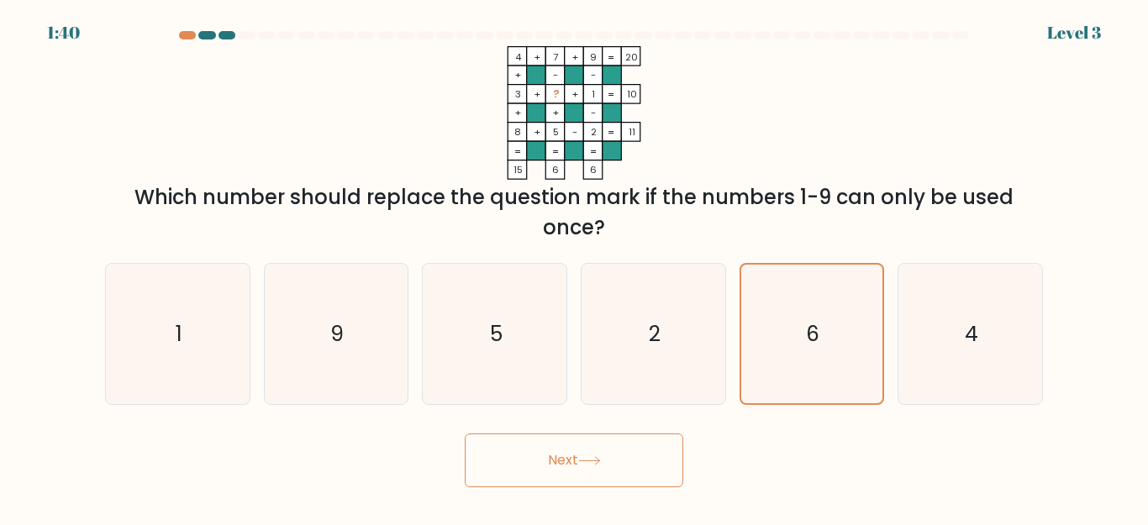 The image size is (1148, 525). Describe the element at coordinates (574, 461) in the screenshot. I see `button: Next` at that location.